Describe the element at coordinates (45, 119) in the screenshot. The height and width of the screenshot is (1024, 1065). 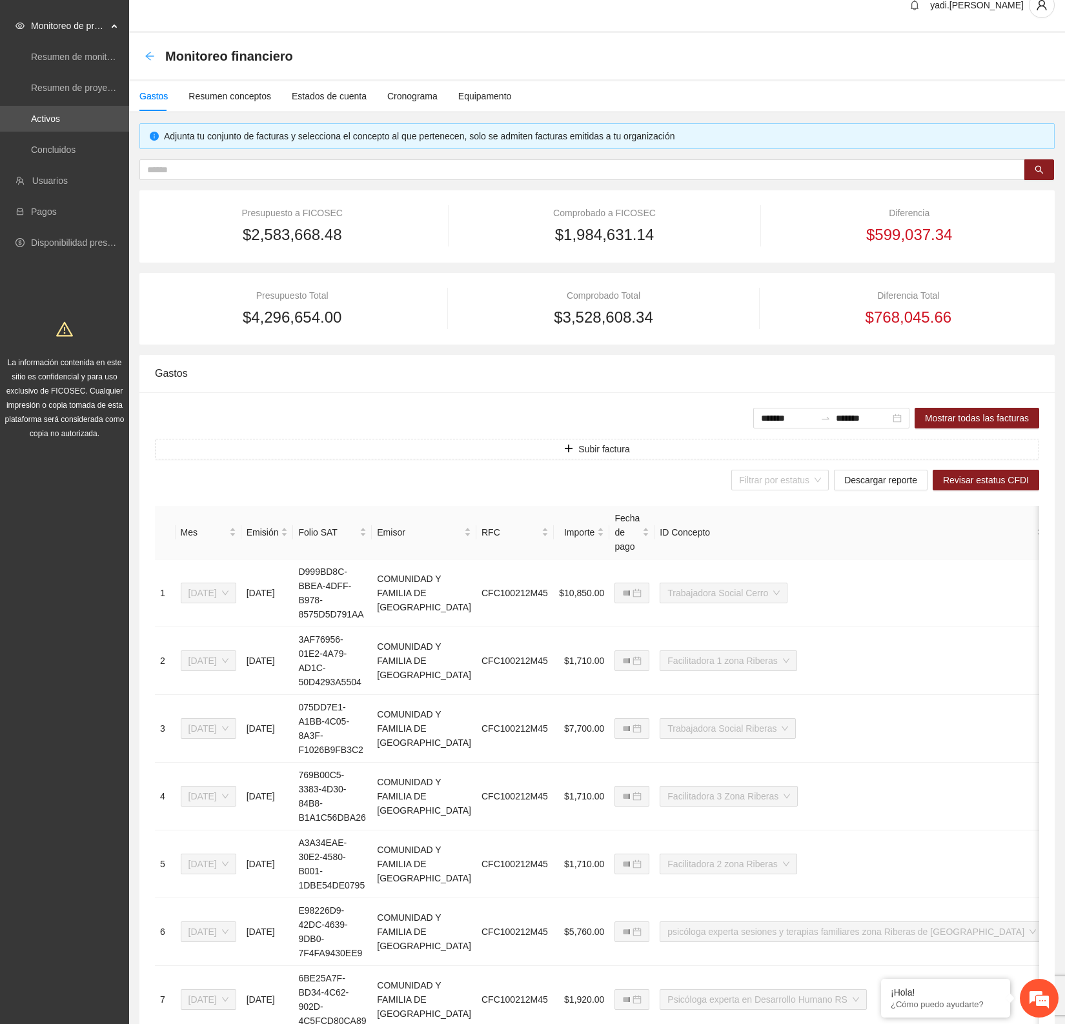
I see `a: Activos` at that location.